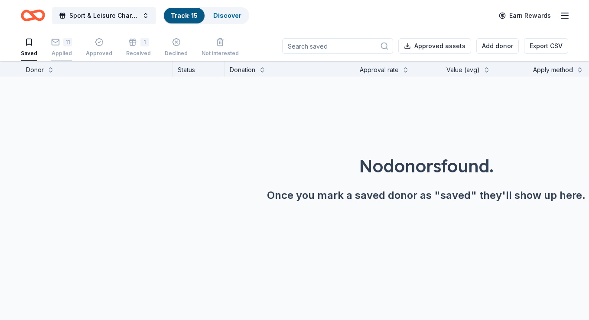 The height and width of the screenshot is (320, 589). I want to click on button: Add donor, so click(498, 46).